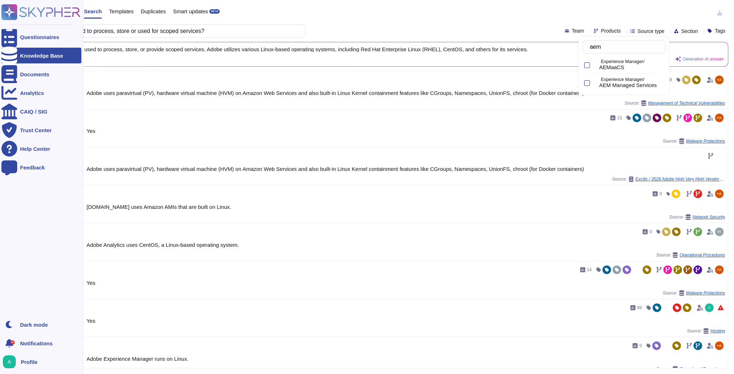  What do you see at coordinates (32, 167) in the screenshot?
I see `div: Feedback` at bounding box center [32, 167].